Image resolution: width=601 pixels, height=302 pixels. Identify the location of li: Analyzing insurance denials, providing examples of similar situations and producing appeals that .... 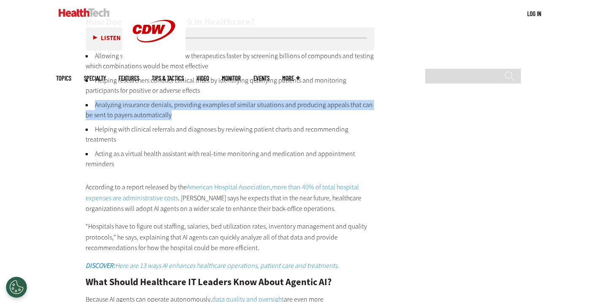
(230, 110).